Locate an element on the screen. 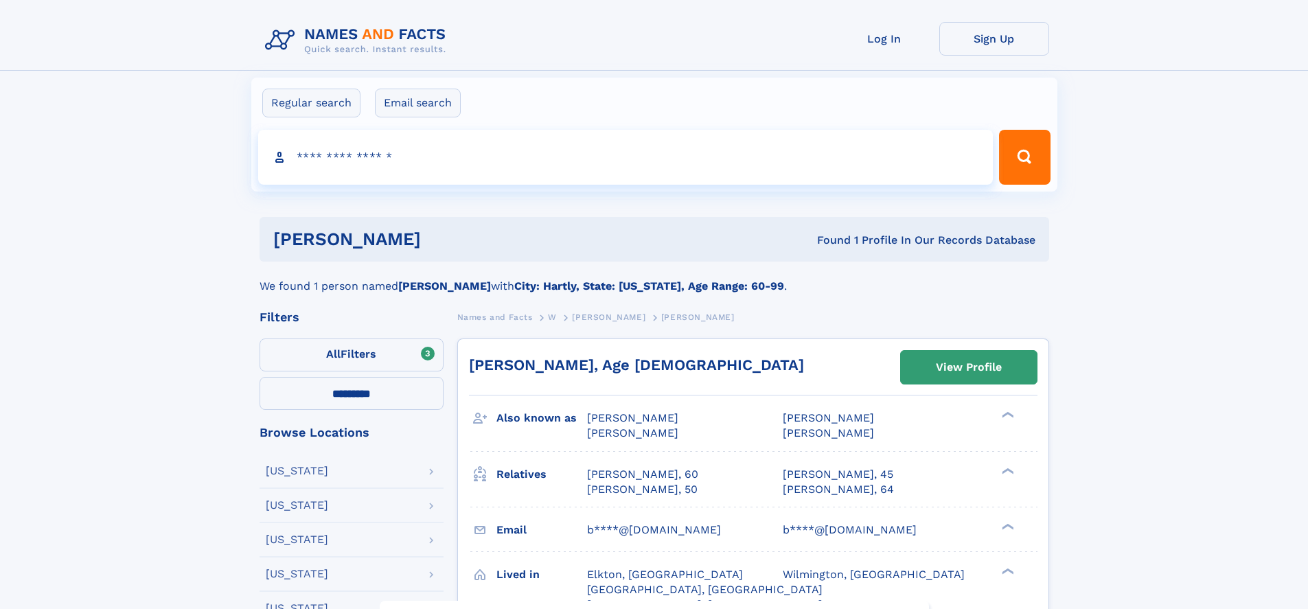 The image size is (1308, 609). label: Email search is located at coordinates (417, 103).